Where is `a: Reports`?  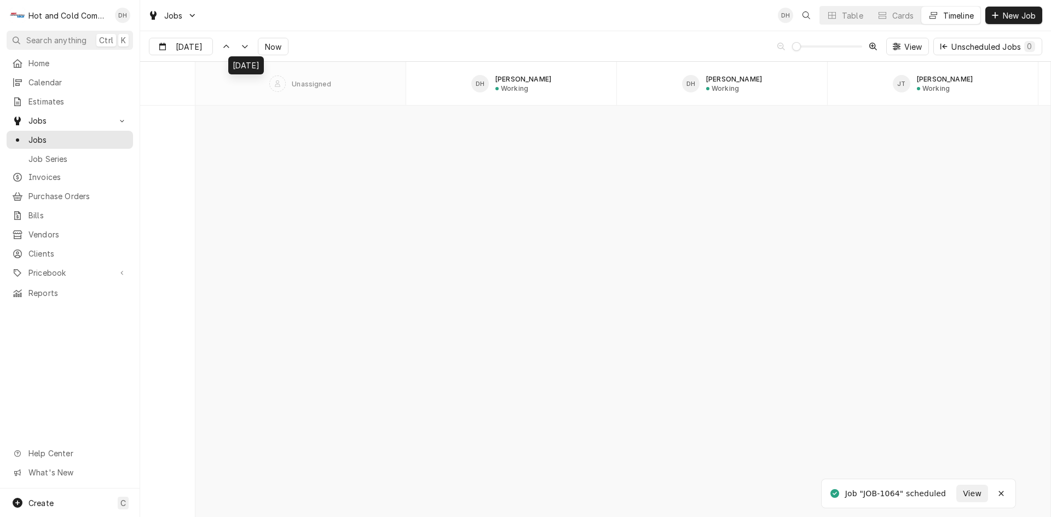
a: Reports is located at coordinates (70, 293).